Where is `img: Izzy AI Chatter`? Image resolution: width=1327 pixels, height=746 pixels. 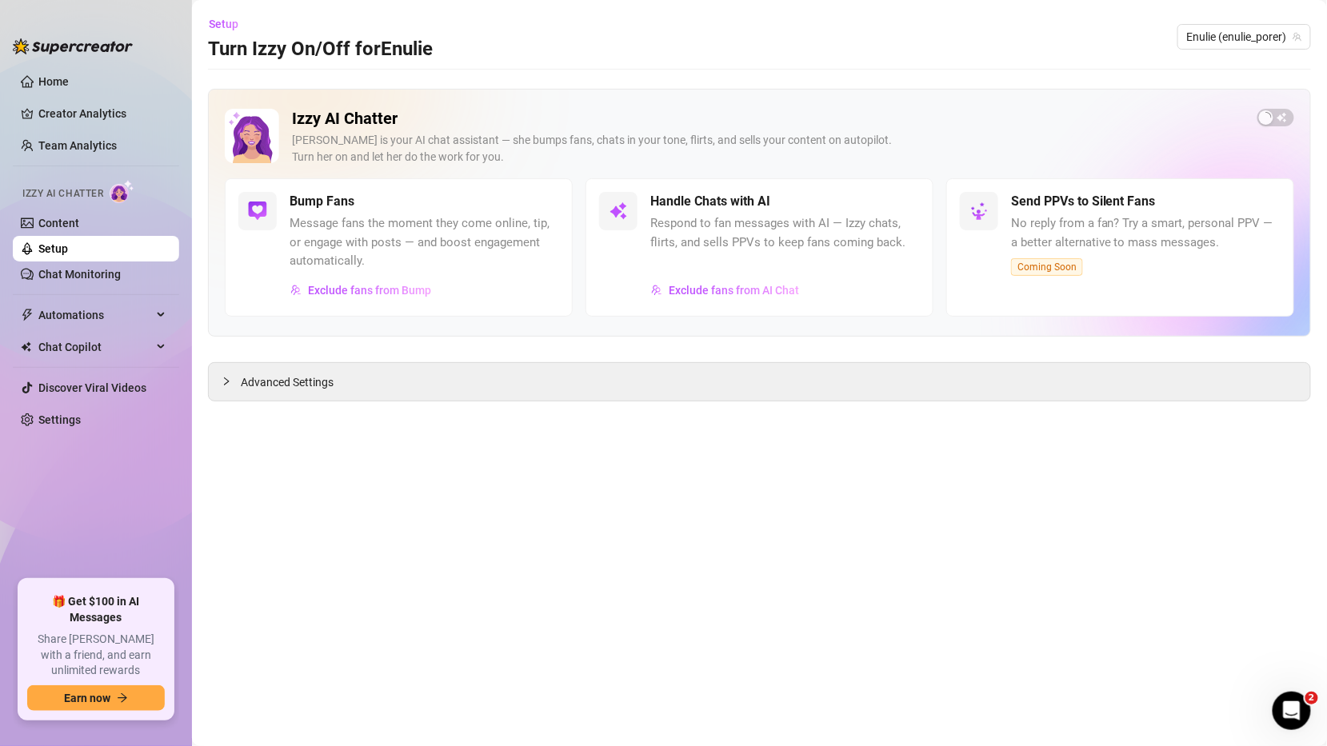
img: Izzy AI Chatter is located at coordinates (252, 136).